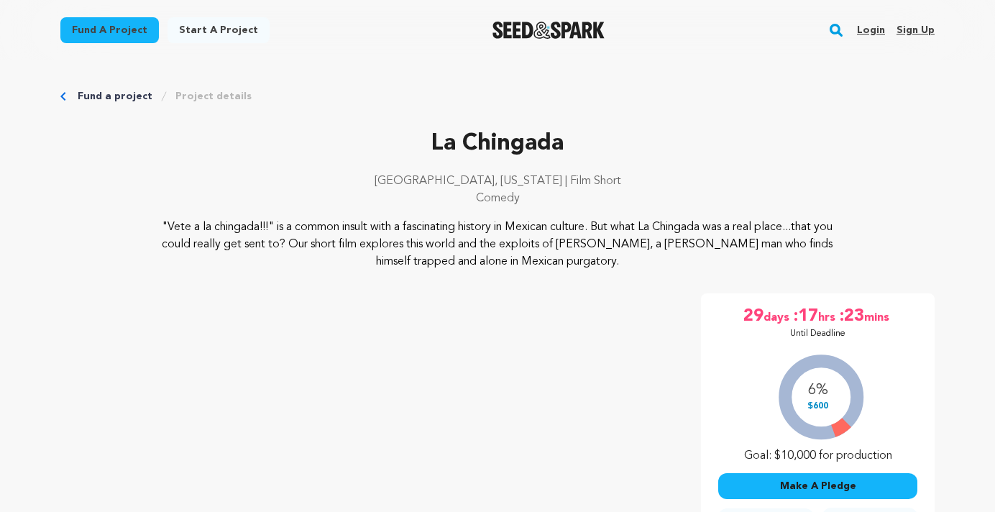 The width and height of the screenshot is (995, 512). What do you see at coordinates (754, 316) in the screenshot?
I see `span: 29` at bounding box center [754, 316].